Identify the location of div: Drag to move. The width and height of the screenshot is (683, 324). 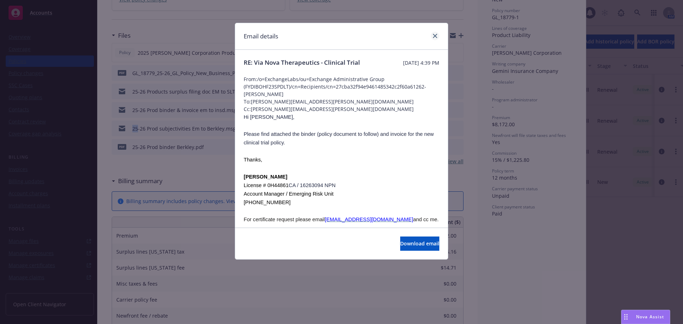
(626, 317).